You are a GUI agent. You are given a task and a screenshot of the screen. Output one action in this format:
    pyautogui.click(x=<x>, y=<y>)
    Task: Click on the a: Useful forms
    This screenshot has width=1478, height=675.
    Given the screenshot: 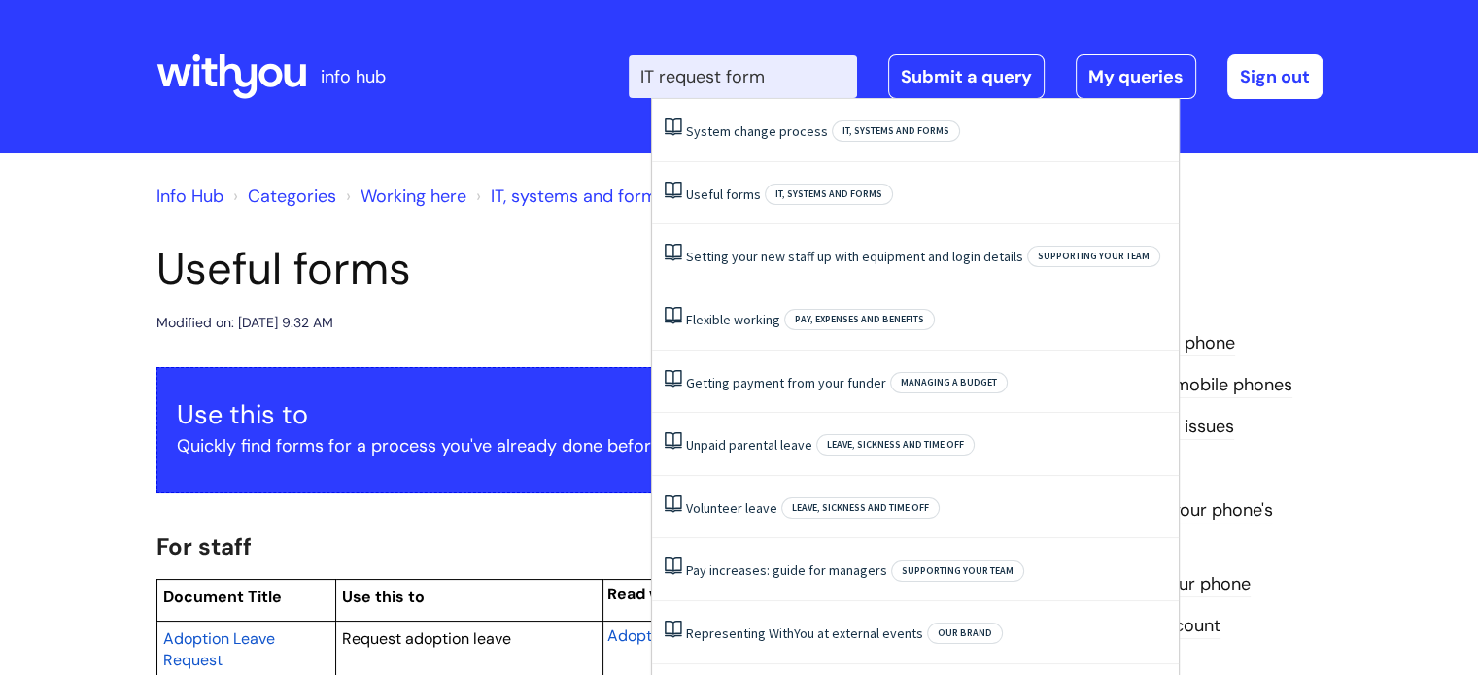 What is the action you would take?
    pyautogui.click(x=723, y=194)
    